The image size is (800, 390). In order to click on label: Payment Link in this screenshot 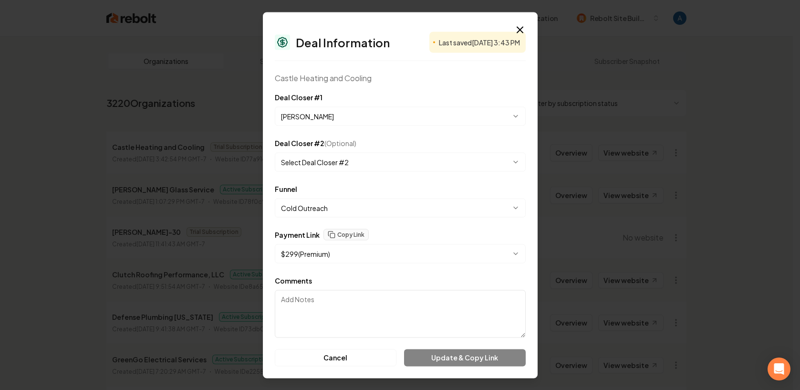, I will do `click(297, 234)`.